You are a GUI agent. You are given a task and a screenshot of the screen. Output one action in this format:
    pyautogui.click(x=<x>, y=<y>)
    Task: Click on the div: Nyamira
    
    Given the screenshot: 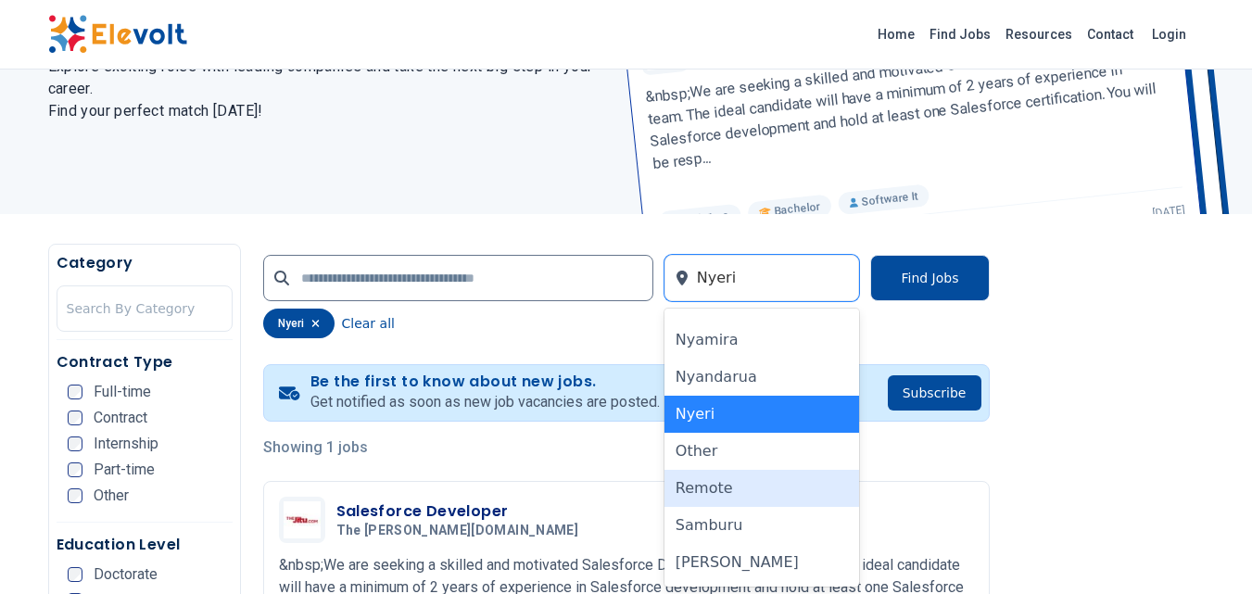 What is the action you would take?
    pyautogui.click(x=762, y=340)
    